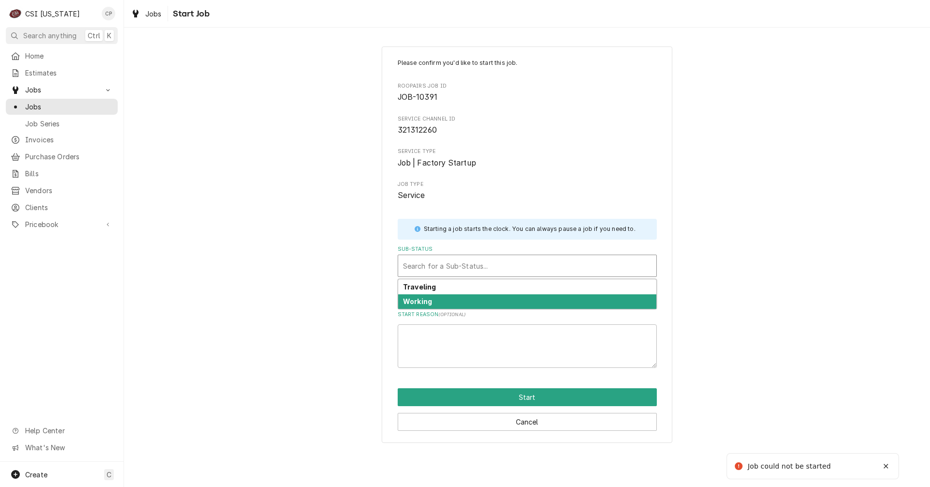 Image resolution: width=930 pixels, height=487 pixels. Describe the element at coordinates (69, 139) in the screenshot. I see `span: Invoices` at that location.